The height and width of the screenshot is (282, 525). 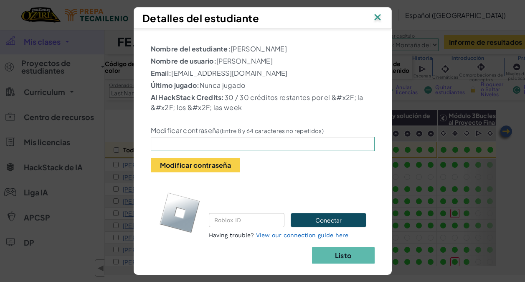 What do you see at coordinates (196, 165) in the screenshot?
I see `button: Modificar contraseña` at bounding box center [196, 165].